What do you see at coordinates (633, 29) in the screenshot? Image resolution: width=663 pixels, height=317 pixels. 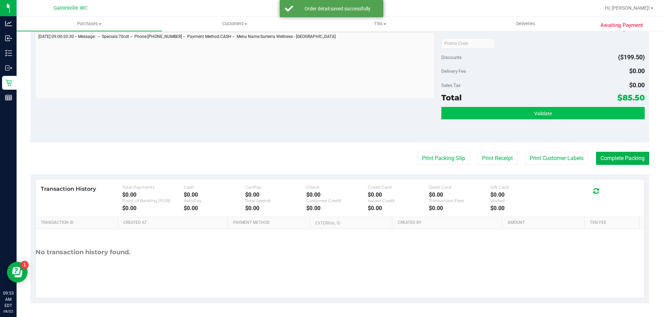 I see `span: $285.00` at bounding box center [633, 29].